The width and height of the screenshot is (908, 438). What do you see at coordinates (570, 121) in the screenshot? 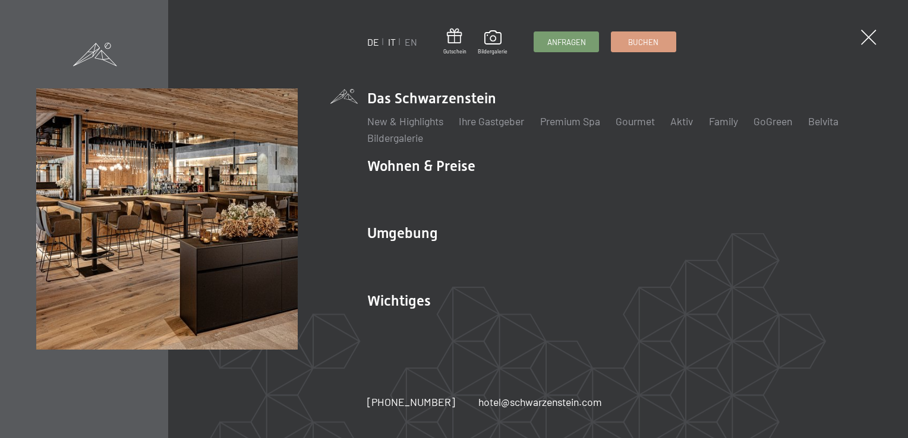
I see `a: Premium Spa` at bounding box center [570, 121].